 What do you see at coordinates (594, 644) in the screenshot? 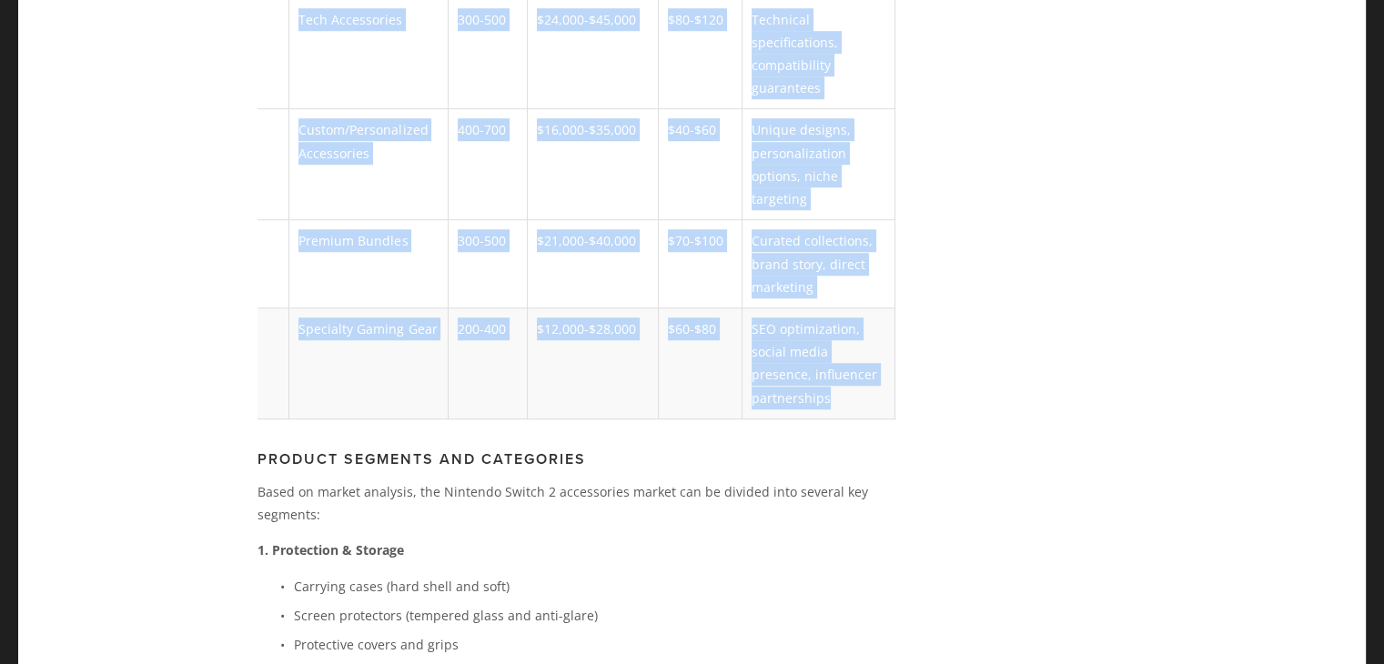
I see `p: Protective covers and grips` at bounding box center [594, 644].